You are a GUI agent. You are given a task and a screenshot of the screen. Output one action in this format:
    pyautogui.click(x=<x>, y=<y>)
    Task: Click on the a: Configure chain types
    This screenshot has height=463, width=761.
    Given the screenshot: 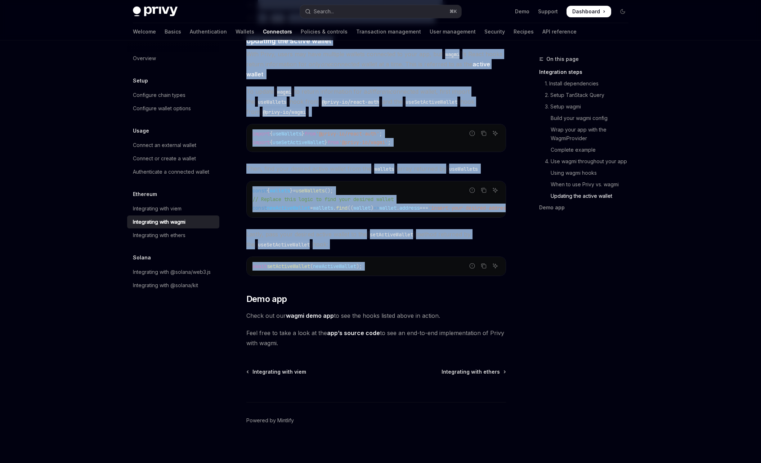 What is the action you would take?
    pyautogui.click(x=173, y=95)
    